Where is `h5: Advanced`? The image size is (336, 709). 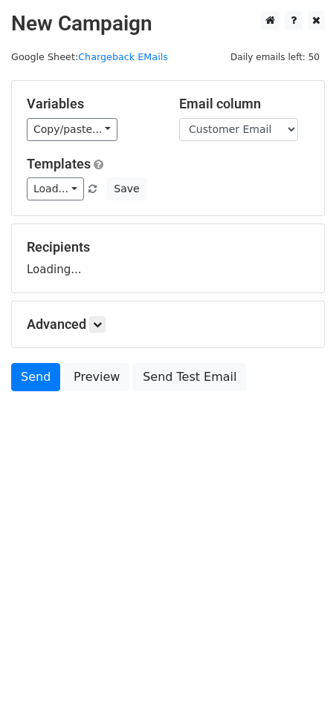
h5: Advanced is located at coordinates (168, 325).